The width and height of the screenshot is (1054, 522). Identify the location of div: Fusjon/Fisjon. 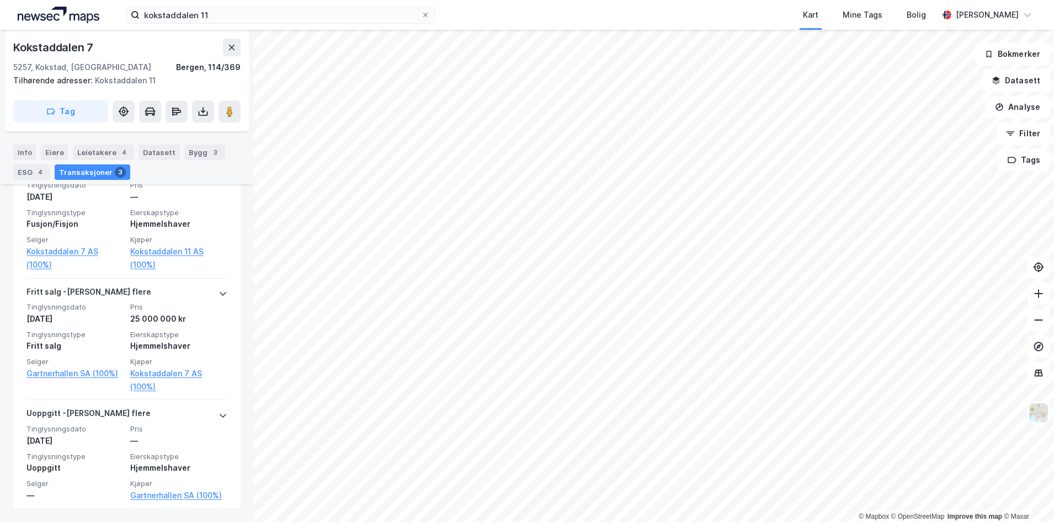
(75, 224).